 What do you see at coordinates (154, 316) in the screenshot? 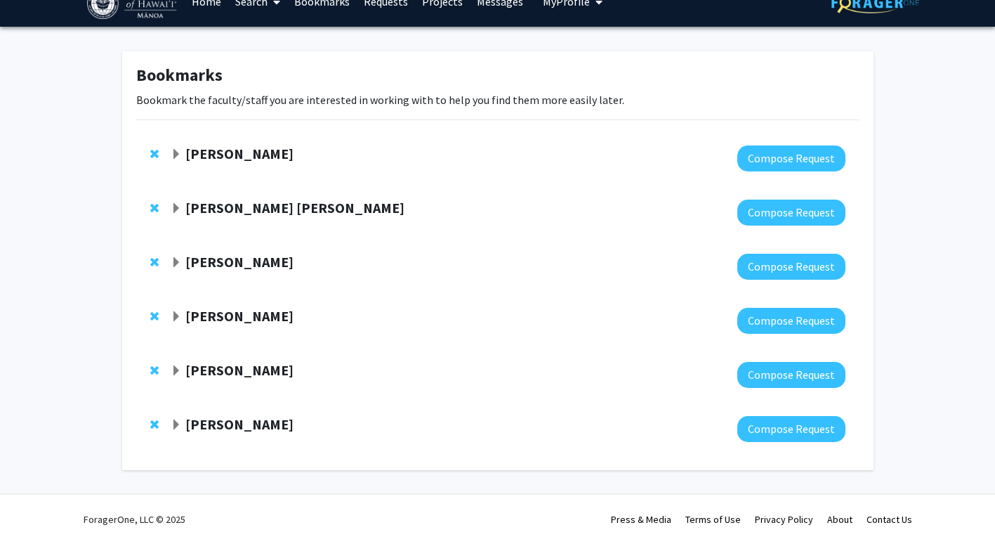
I see `span: Remove Ashley Rubin from bookmarks` at bounding box center [154, 316].